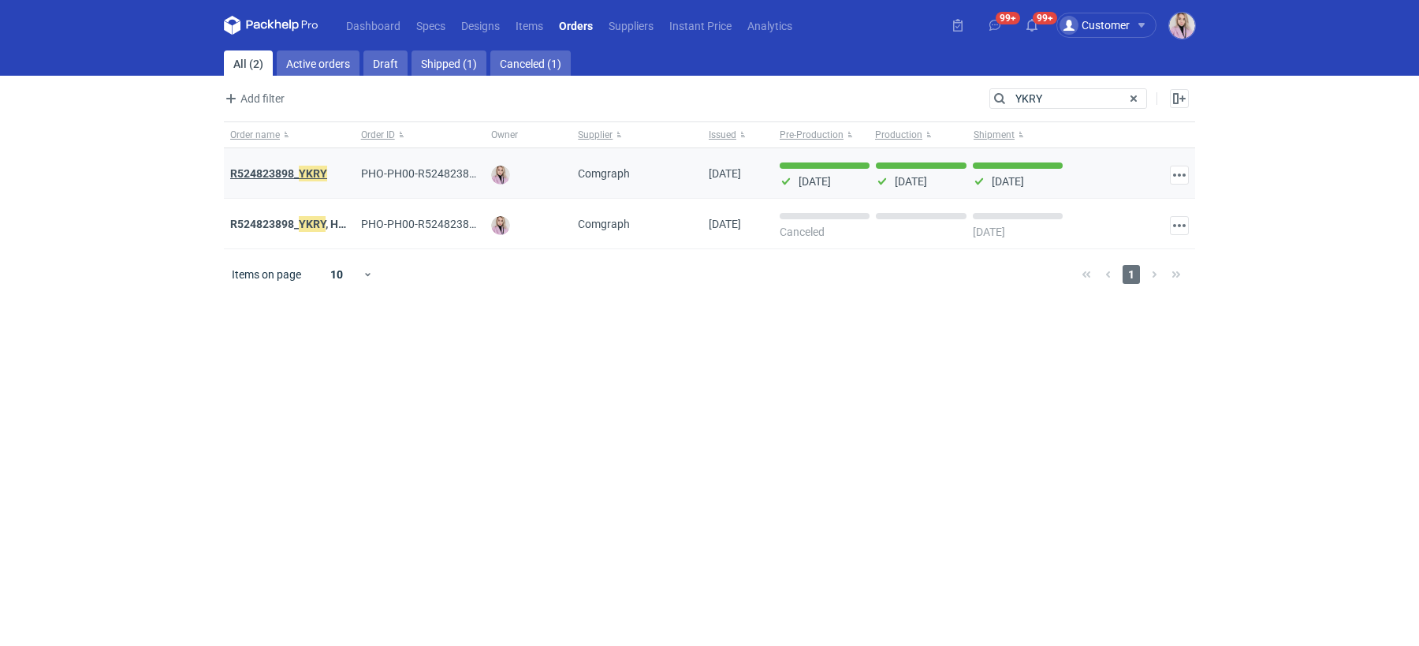  Describe the element at coordinates (296, 224) in the screenshot. I see `strong: R524823898_YKRY, HXTM` at that location.